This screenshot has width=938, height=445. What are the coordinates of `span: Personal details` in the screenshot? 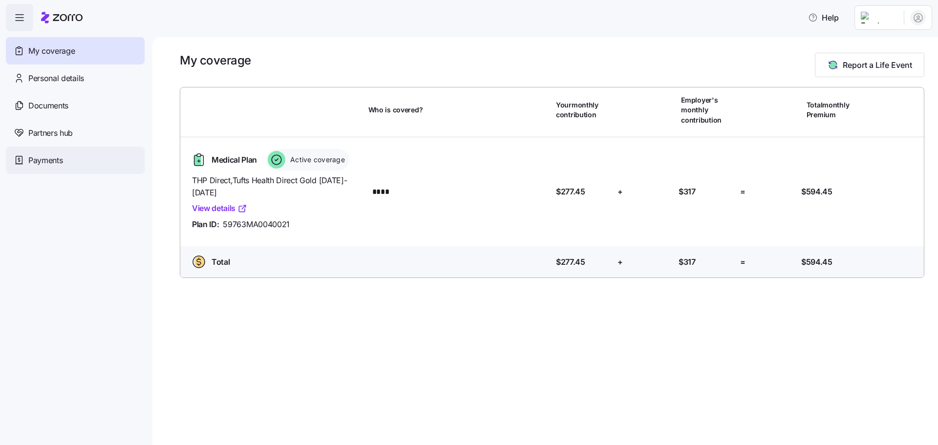 It's located at (56, 78).